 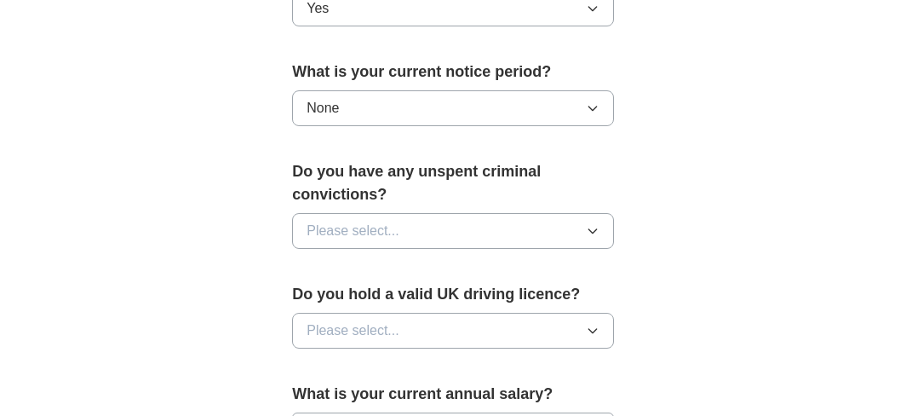 I want to click on label: What is your current notice period?, so click(x=453, y=72).